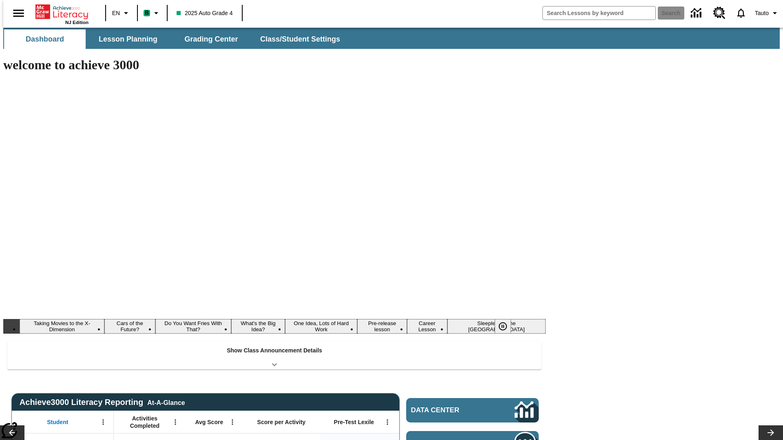 Image resolution: width=783 pixels, height=440 pixels. I want to click on button: Class/Student Settings, so click(300, 39).